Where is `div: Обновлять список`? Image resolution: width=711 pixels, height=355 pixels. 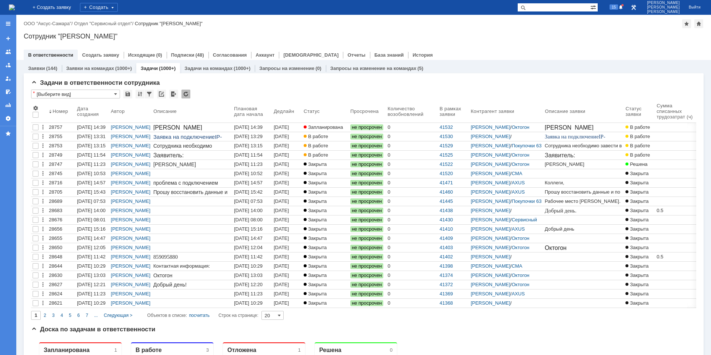 div: Обновлять список is located at coordinates (186, 94).